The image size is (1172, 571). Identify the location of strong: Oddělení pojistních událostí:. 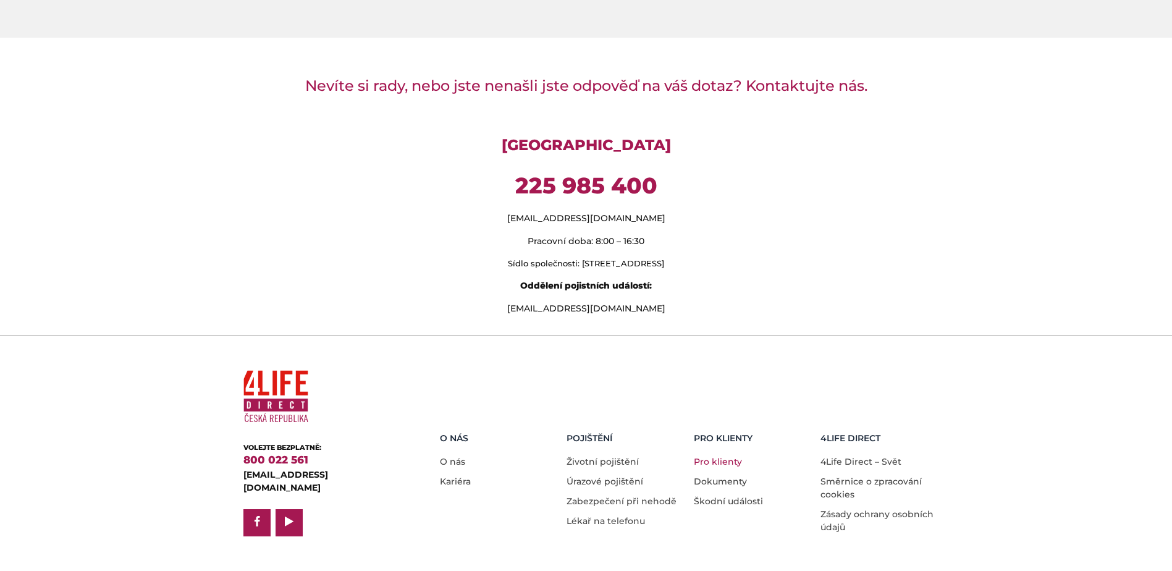
(586, 285).